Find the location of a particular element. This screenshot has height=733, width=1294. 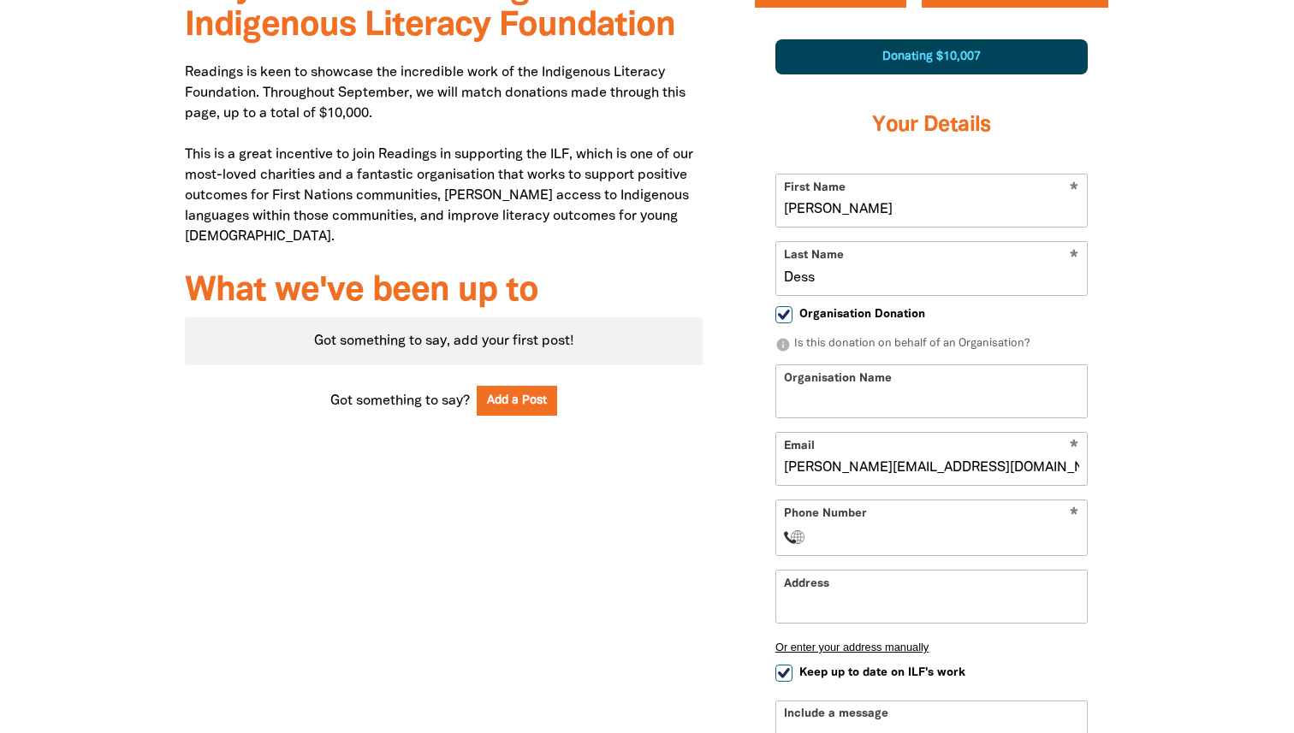

input: Organisation Donation is located at coordinates (784, 315).